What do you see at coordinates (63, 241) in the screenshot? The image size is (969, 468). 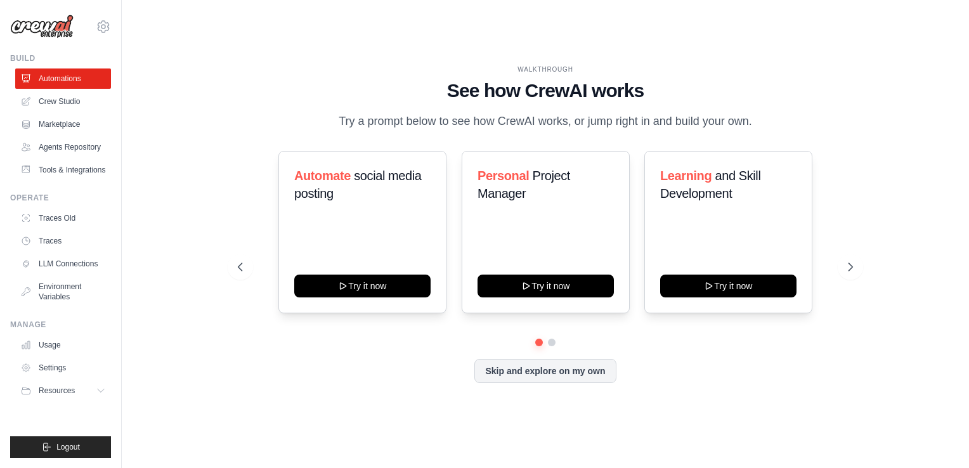 I see `a: Traces` at bounding box center [63, 241].